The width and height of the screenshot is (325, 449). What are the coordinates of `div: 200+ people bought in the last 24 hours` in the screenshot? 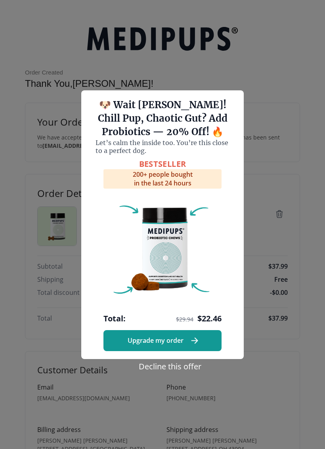 It's located at (162, 179).